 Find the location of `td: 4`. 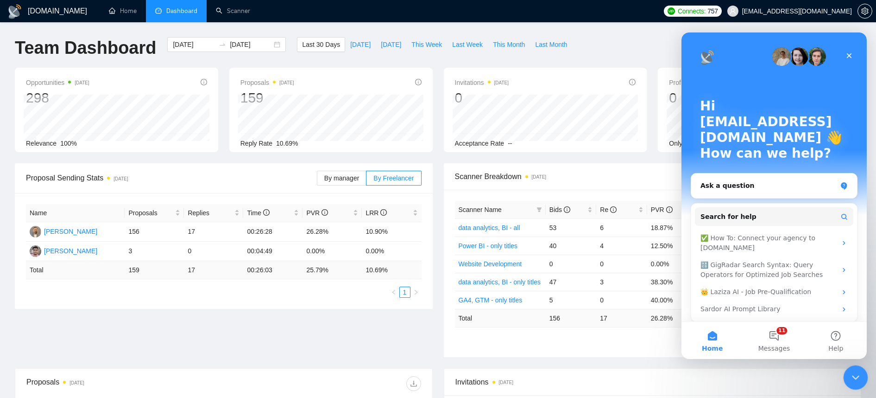

td: 4 is located at coordinates (622, 245).